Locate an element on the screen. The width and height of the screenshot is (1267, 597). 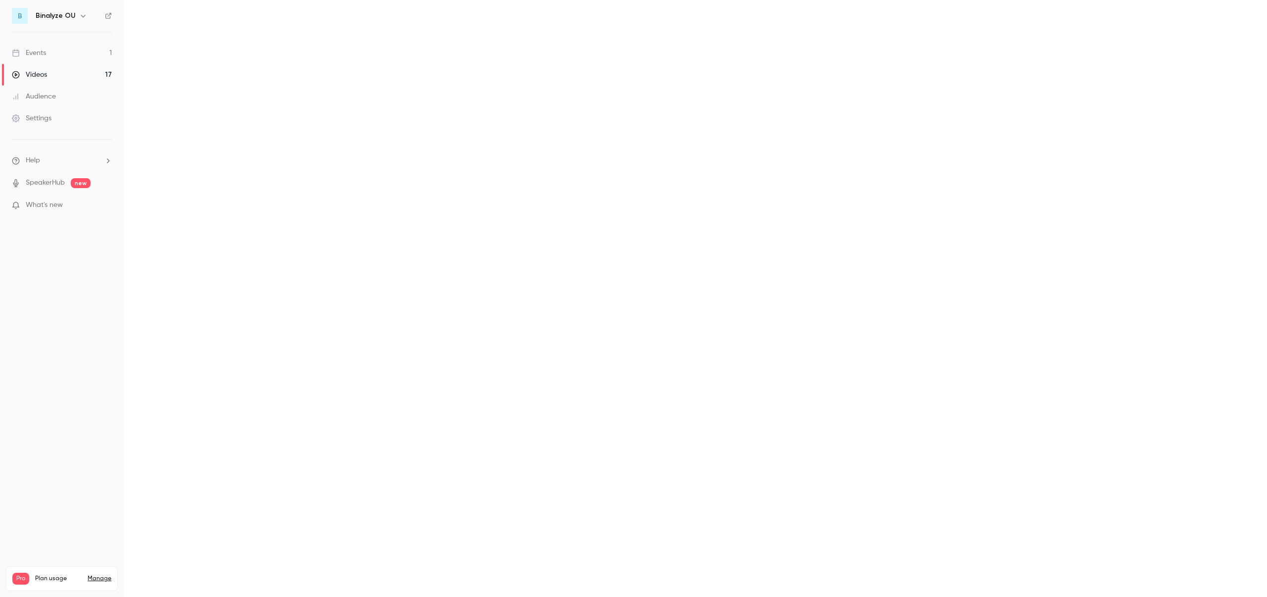
div: Audience is located at coordinates (34, 96).